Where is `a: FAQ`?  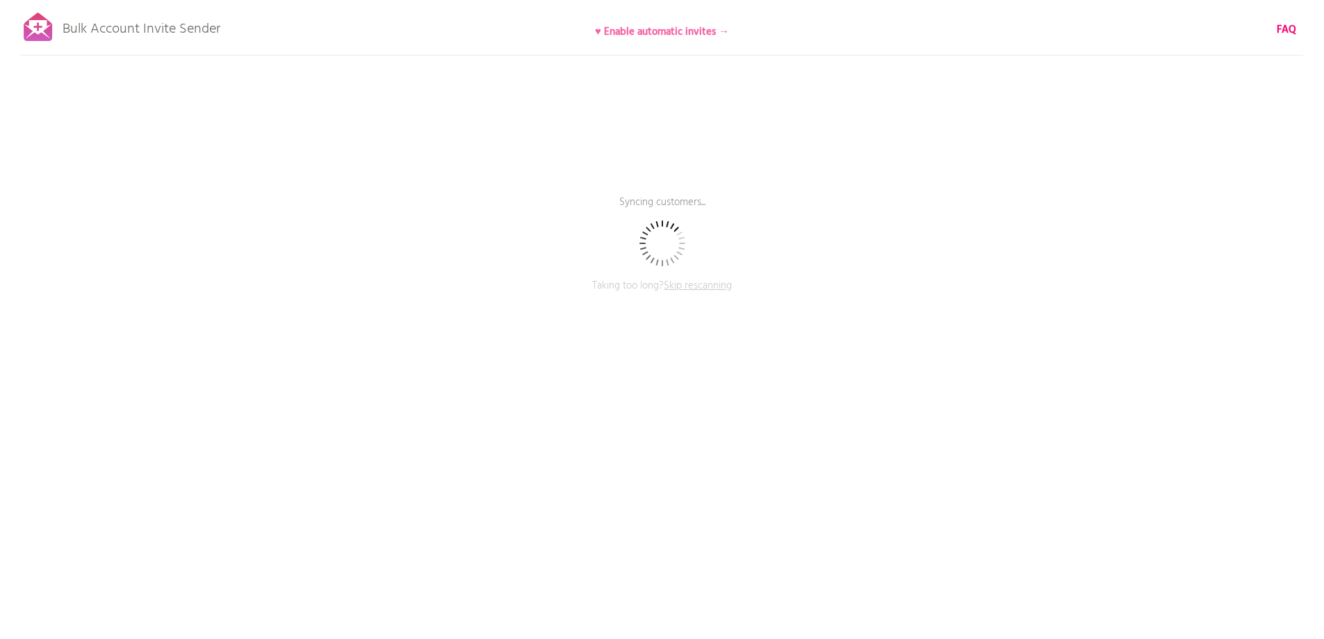 a: FAQ is located at coordinates (1287, 30).